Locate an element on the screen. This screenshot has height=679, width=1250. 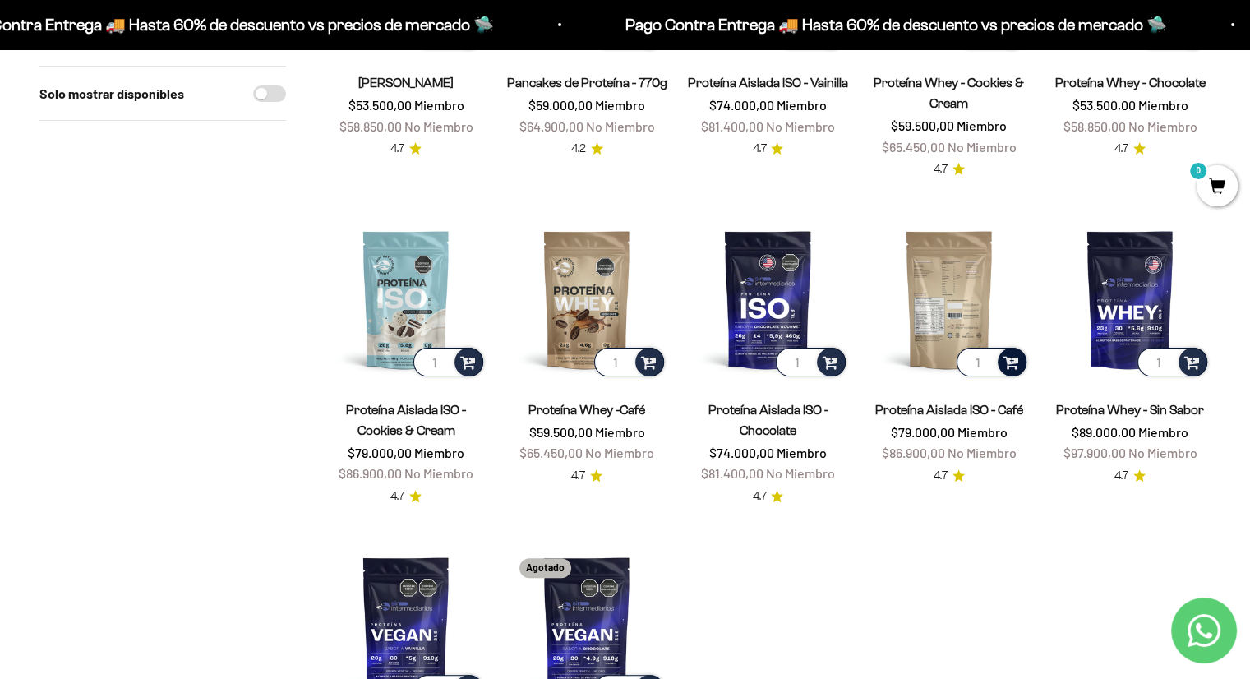
span: $89.000,00 is located at coordinates (1104, 431).